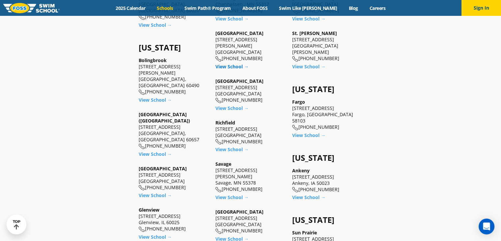 The height and width of the screenshot is (241, 501). What do you see at coordinates (31, 8) in the screenshot?
I see `img: FOSS Swim School Logo` at bounding box center [31, 8].